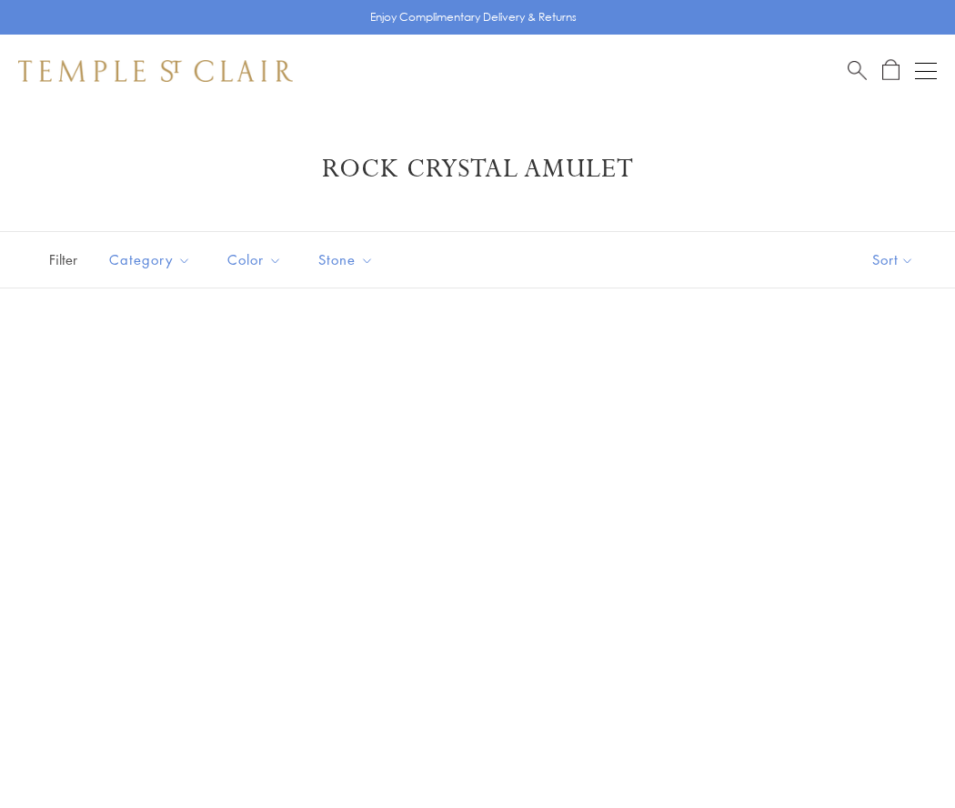 This screenshot has height=808, width=955. I want to click on button: Color, so click(255, 259).